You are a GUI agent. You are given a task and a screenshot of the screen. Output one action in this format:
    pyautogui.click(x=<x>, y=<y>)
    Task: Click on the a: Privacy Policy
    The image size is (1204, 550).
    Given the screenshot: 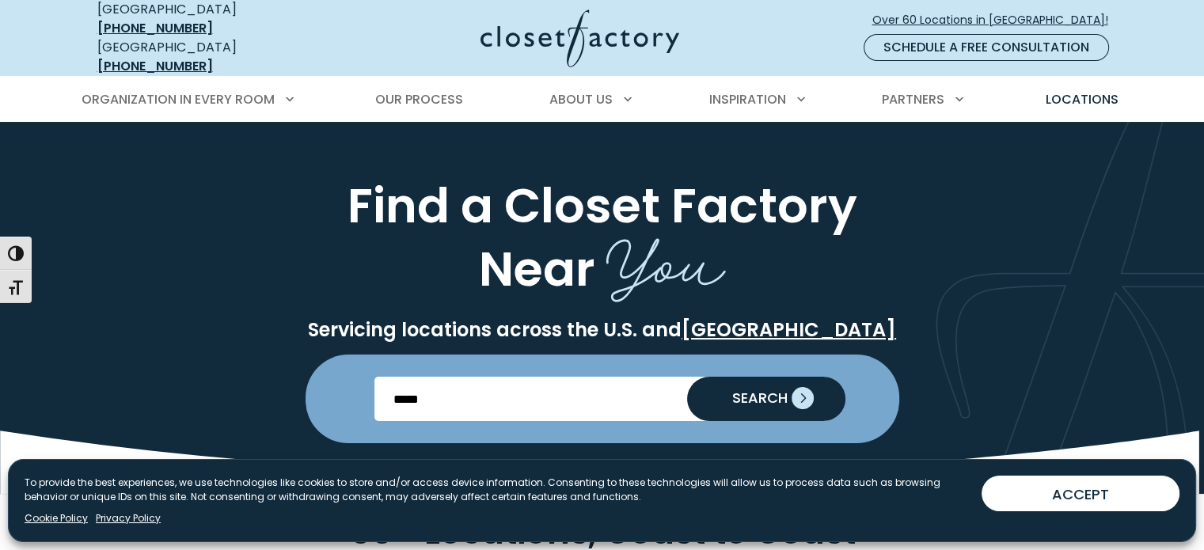 What is the action you would take?
    pyautogui.click(x=128, y=518)
    